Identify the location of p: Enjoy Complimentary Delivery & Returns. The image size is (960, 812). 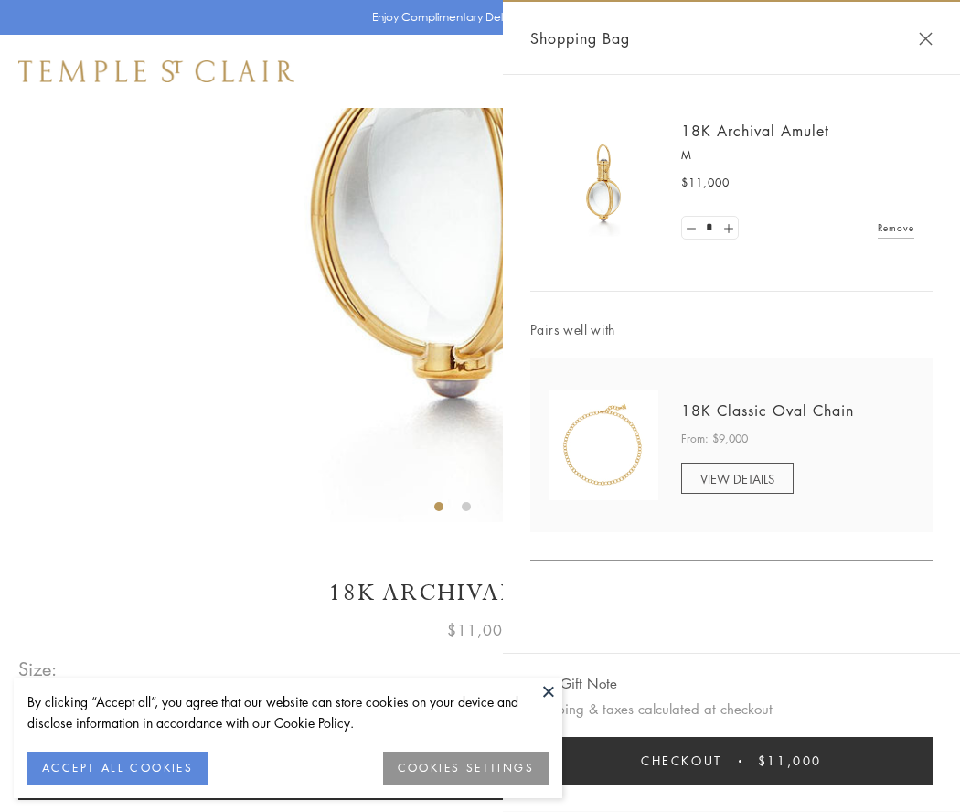
(476, 17).